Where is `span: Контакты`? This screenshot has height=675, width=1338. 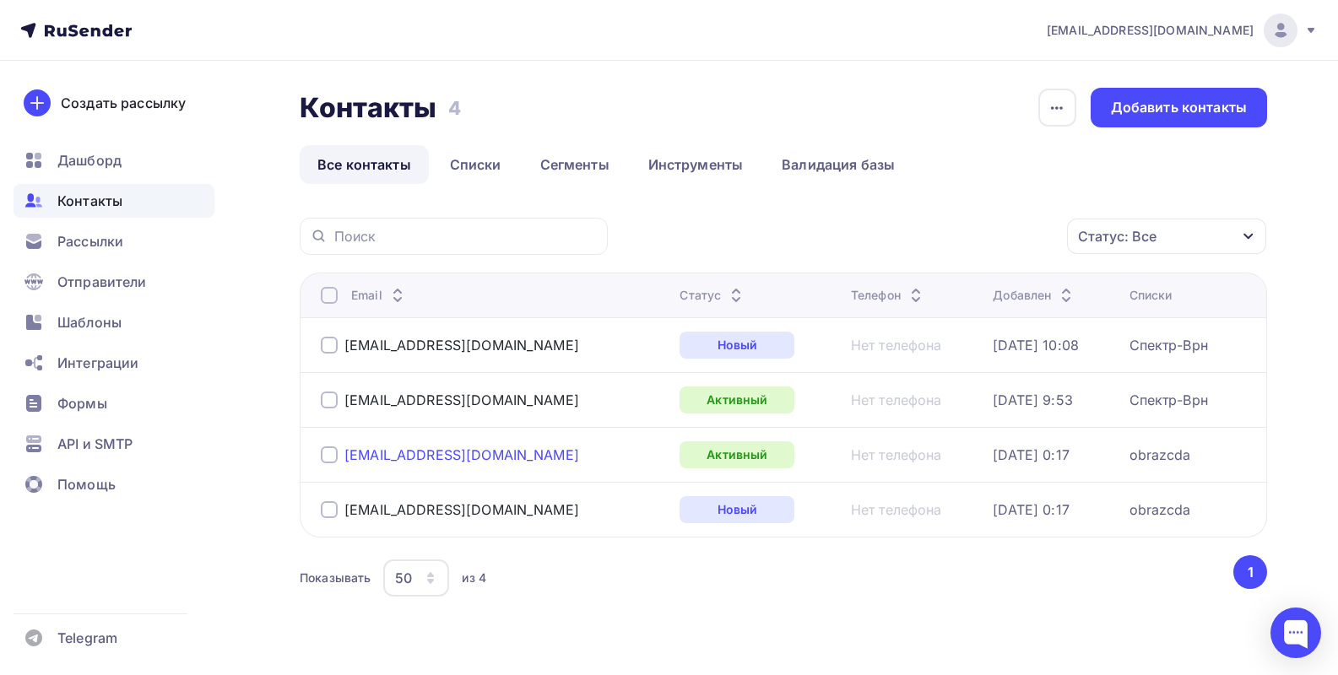 span: Контакты is located at coordinates (89, 201).